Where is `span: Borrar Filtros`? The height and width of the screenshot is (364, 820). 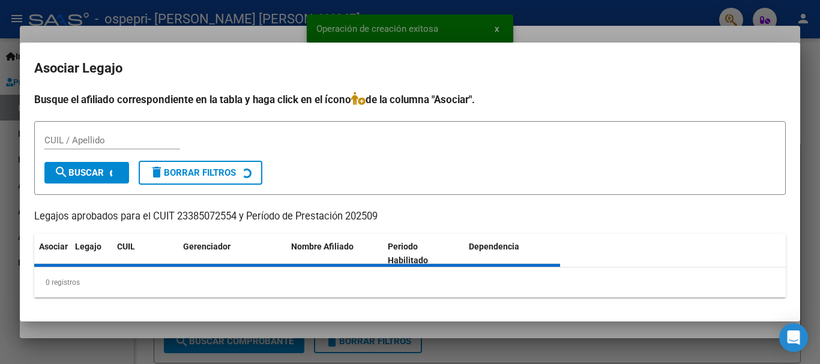
span: Borrar Filtros is located at coordinates (193, 173).